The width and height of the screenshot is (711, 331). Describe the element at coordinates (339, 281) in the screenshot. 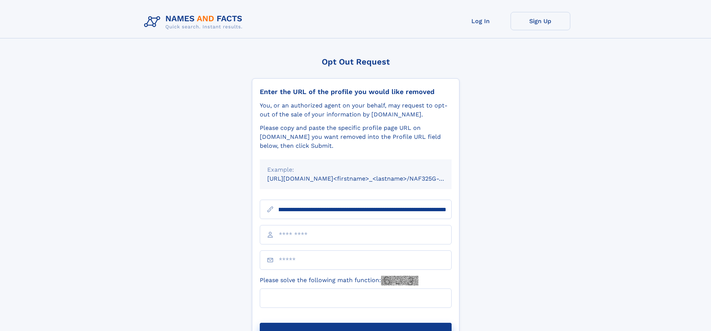

I see `label: Please solve the following math function:` at that location.